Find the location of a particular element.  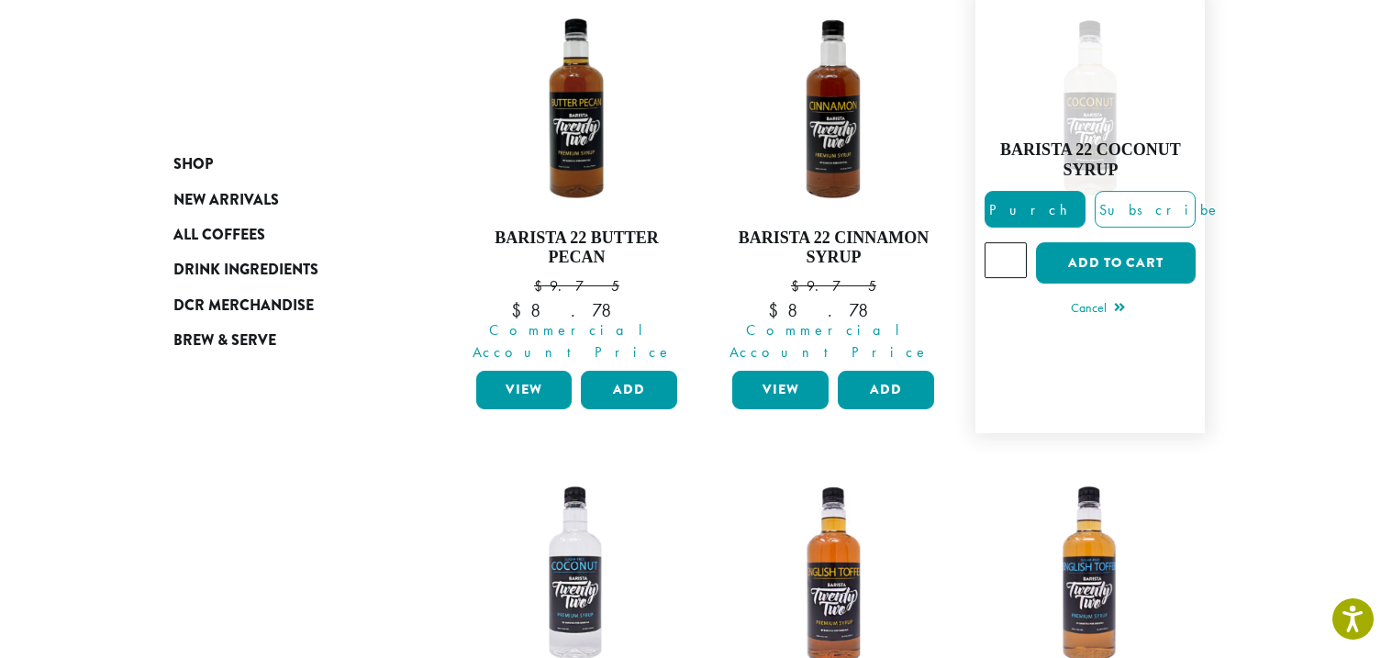

span: Drink Ingredients is located at coordinates (246, 270).